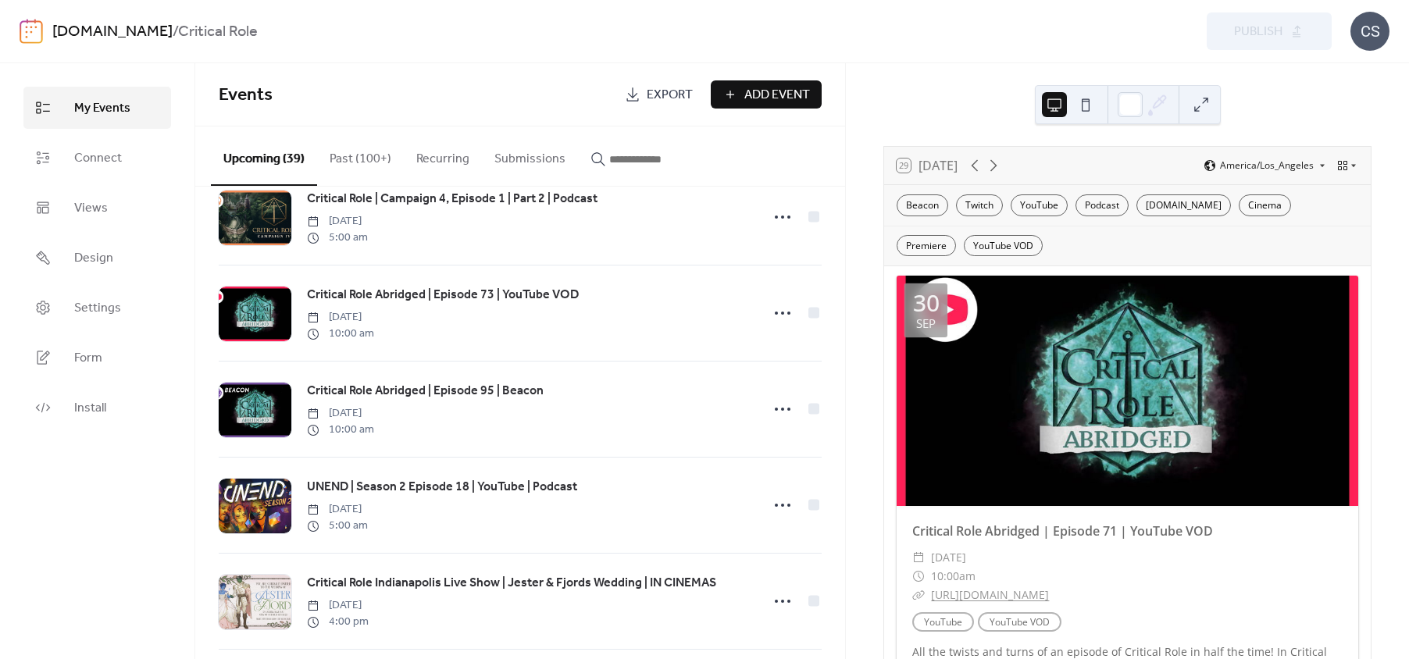 This screenshot has width=1409, height=659. What do you see at coordinates (98, 159) in the screenshot?
I see `span: Connect` at bounding box center [98, 159].